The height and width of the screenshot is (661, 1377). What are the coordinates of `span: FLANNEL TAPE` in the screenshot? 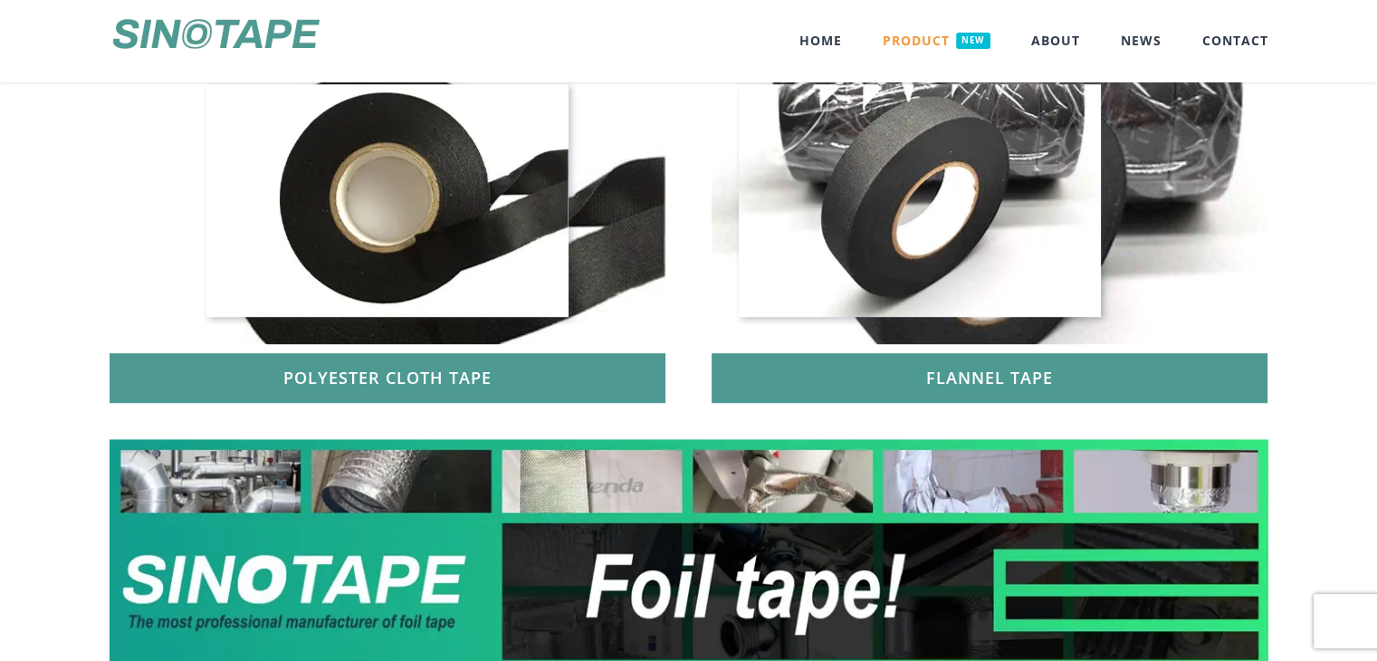 It's located at (990, 378).